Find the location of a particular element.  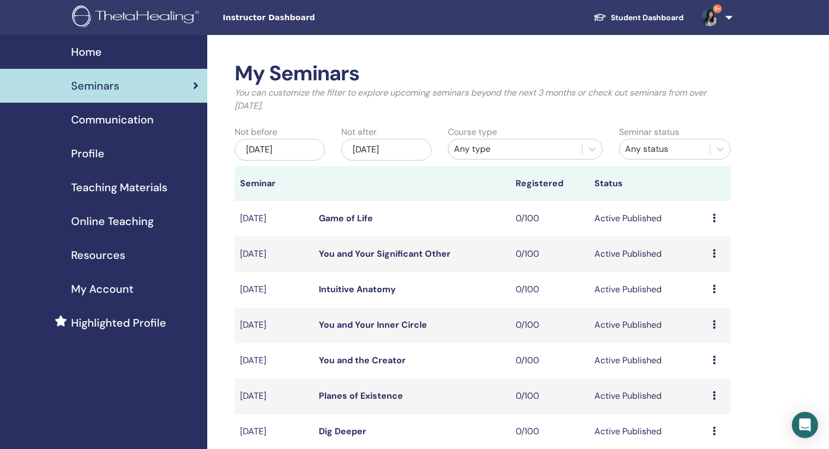

a: You and Your Inner Circle is located at coordinates (373, 325).